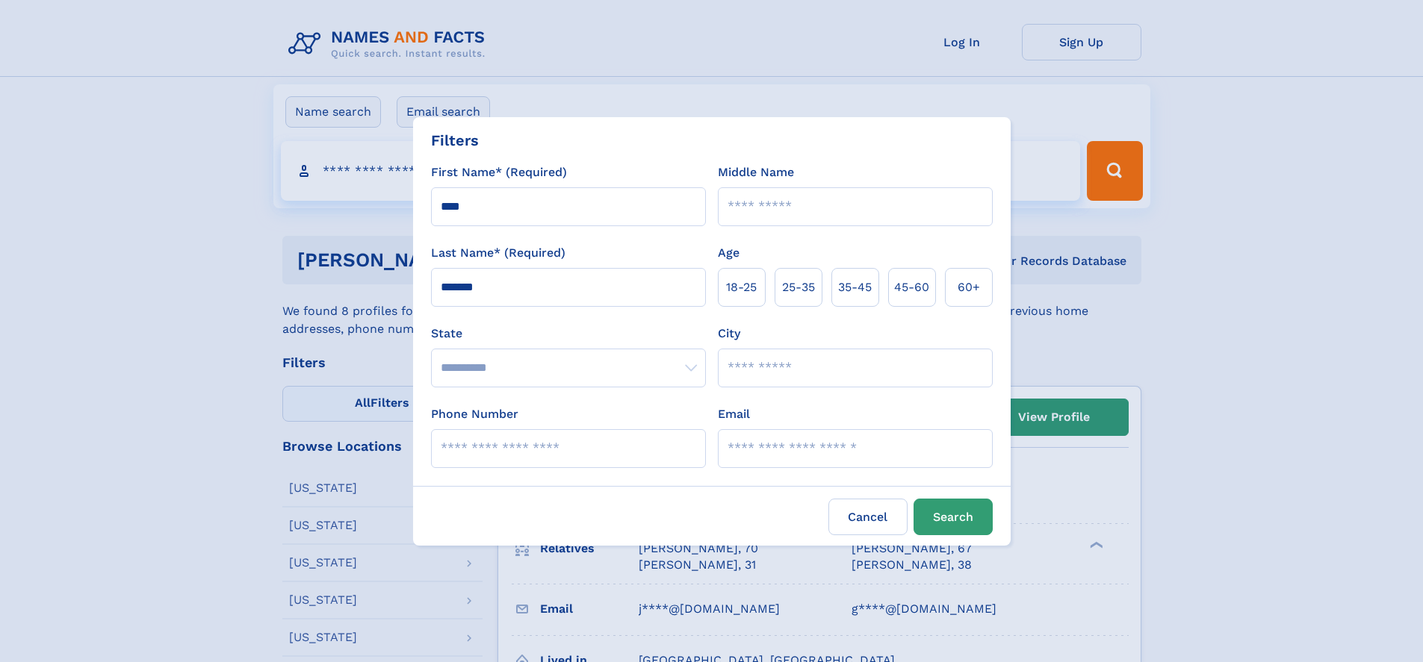 This screenshot has height=662, width=1423. I want to click on span: 60+, so click(969, 288).